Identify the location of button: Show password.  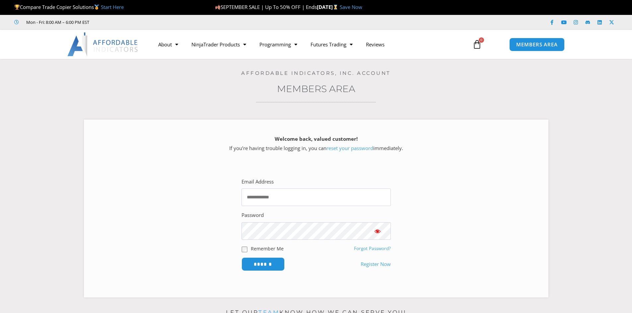
(377, 231).